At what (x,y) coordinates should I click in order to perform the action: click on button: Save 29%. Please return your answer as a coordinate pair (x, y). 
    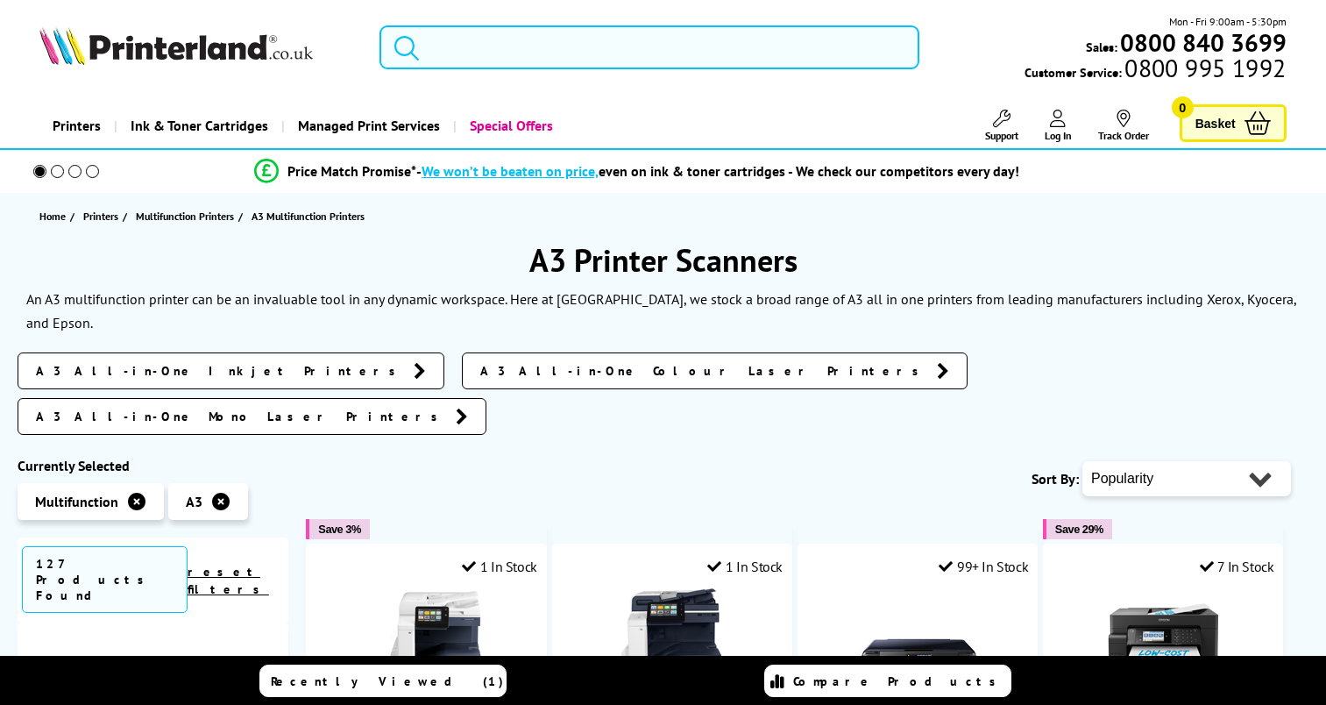
    Looking at the image, I should click on (1077, 529).